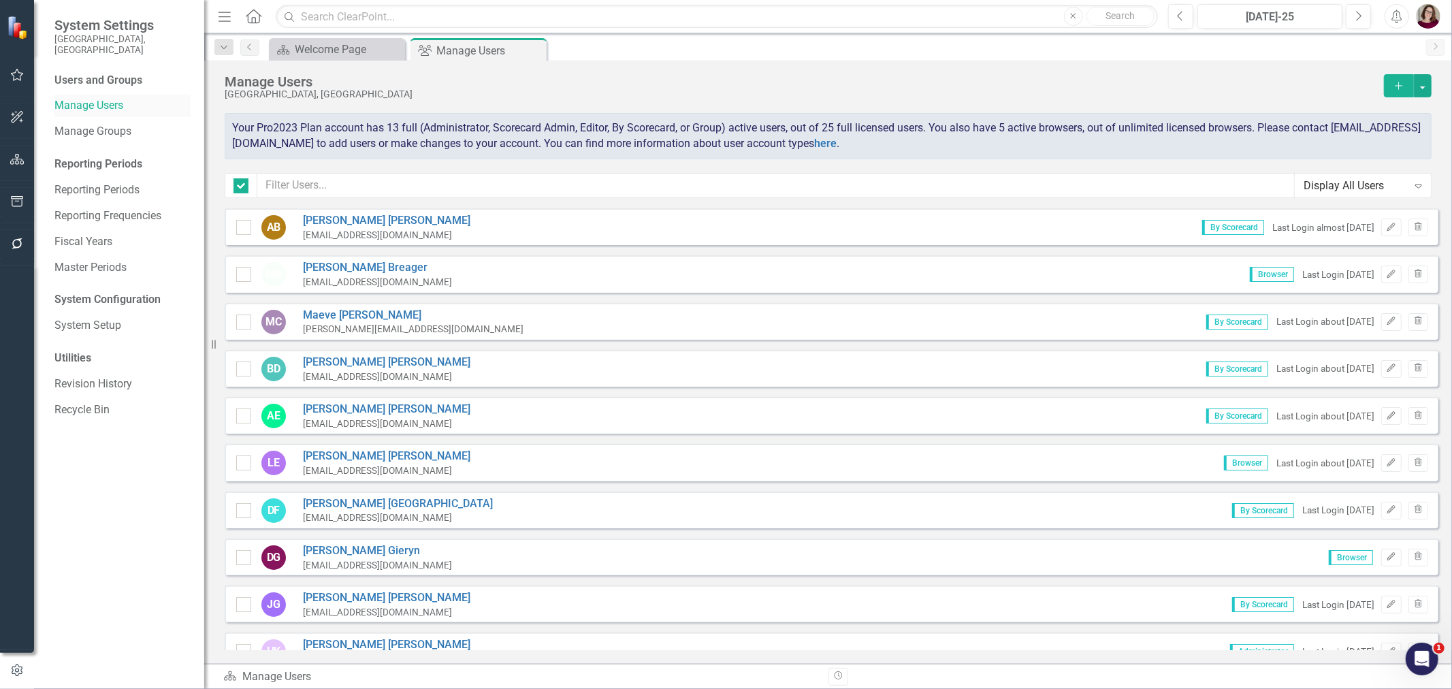  What do you see at coordinates (123, 131) in the screenshot?
I see `a: Manage Groups` at bounding box center [123, 131].